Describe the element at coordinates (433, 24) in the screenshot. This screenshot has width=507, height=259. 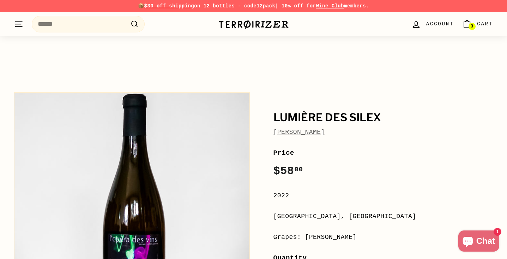
I see `a: Account` at that location.